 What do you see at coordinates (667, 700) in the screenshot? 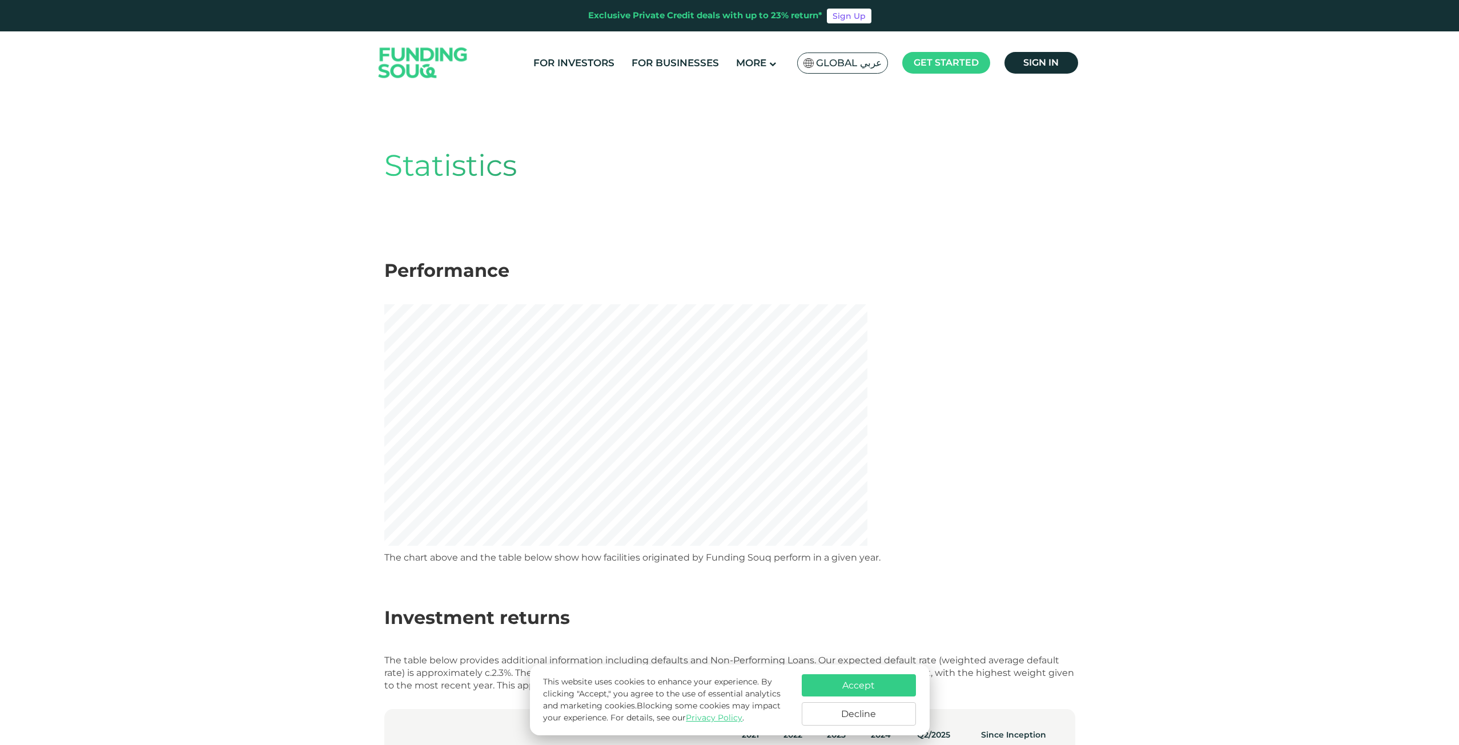
I see `p: This website uses cookies to enhance your experience. By clicking "Accept," you agree to the use ...` at bounding box center [667, 700].